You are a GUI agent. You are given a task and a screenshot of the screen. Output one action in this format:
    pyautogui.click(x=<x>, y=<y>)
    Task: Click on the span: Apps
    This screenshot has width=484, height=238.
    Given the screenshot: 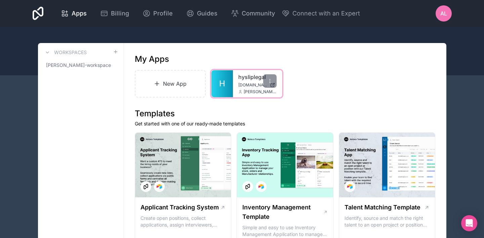 What is the action you would take?
    pyautogui.click(x=79, y=13)
    